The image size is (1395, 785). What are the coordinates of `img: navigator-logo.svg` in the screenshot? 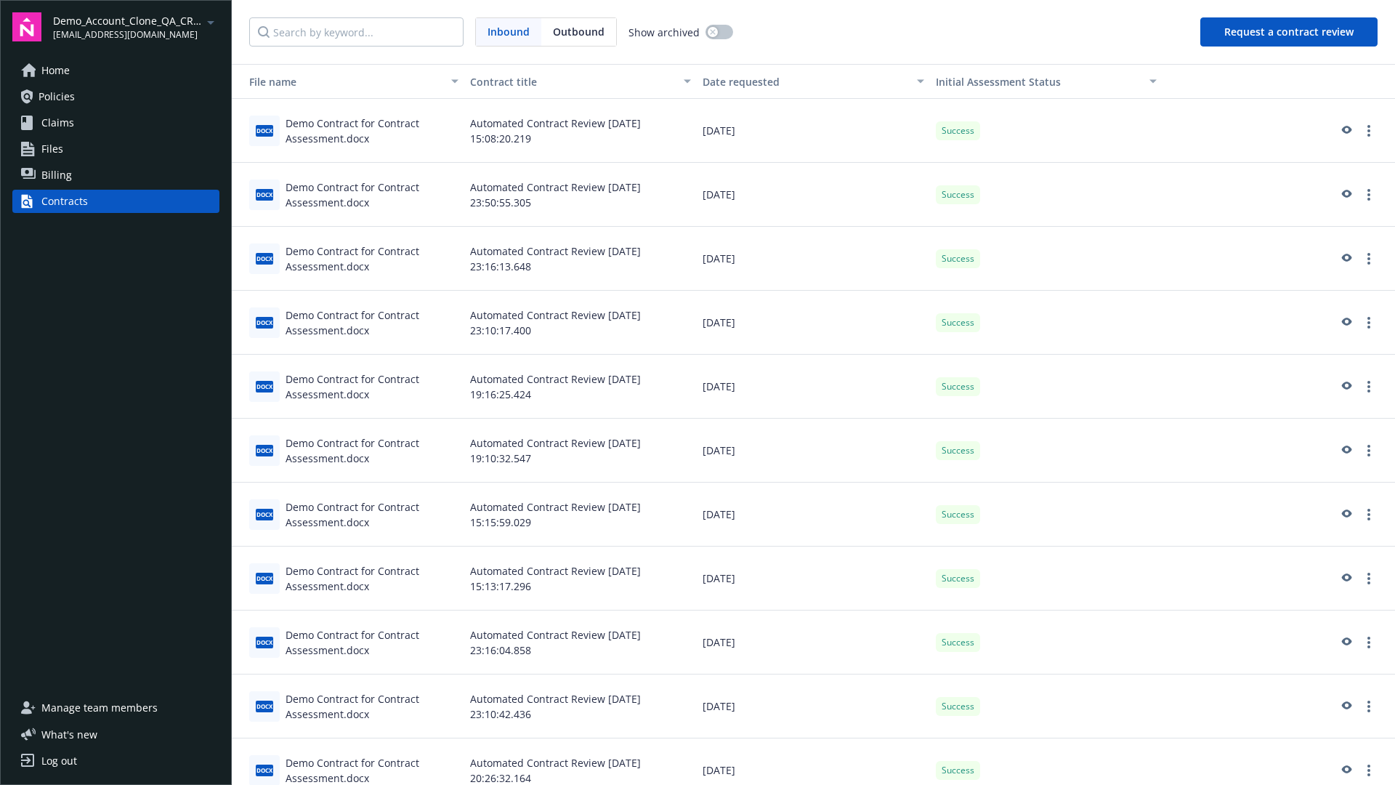 It's located at (27, 27).